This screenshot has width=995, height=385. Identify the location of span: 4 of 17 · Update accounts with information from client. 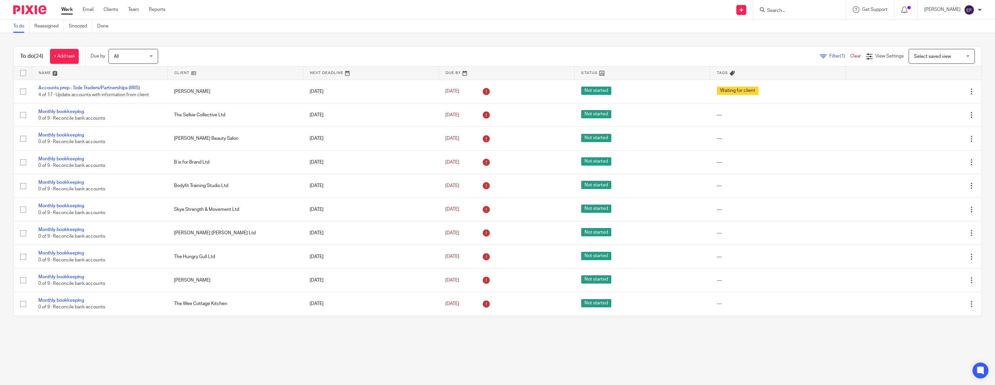
(94, 95).